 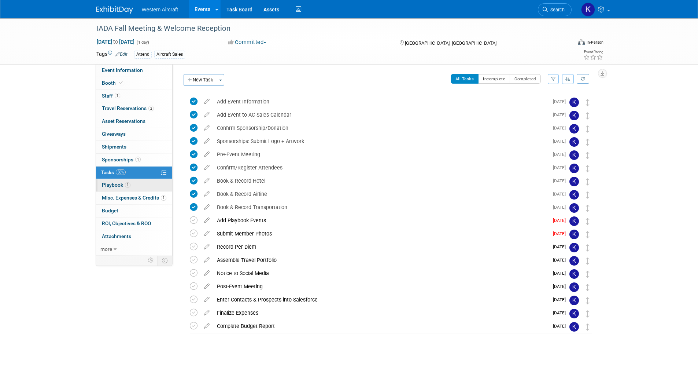 I want to click on span: Booth, so click(x=113, y=83).